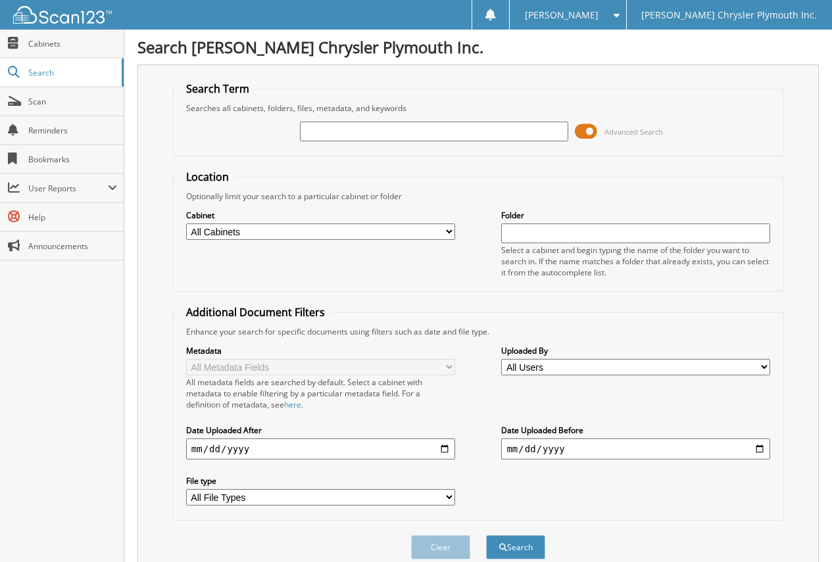  What do you see at coordinates (72, 130) in the screenshot?
I see `span: Reminders` at bounding box center [72, 130].